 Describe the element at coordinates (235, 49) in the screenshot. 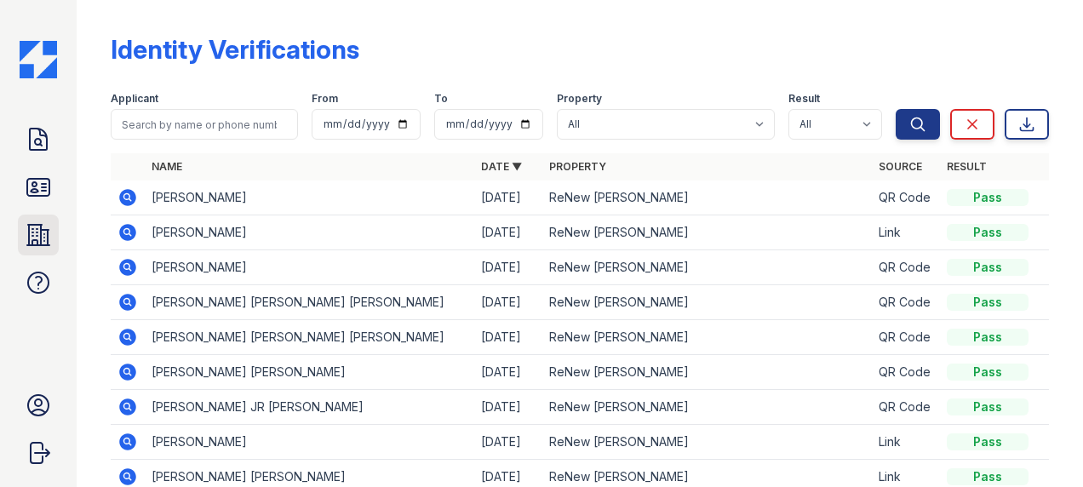

I see `div: Identity Verifications` at that location.